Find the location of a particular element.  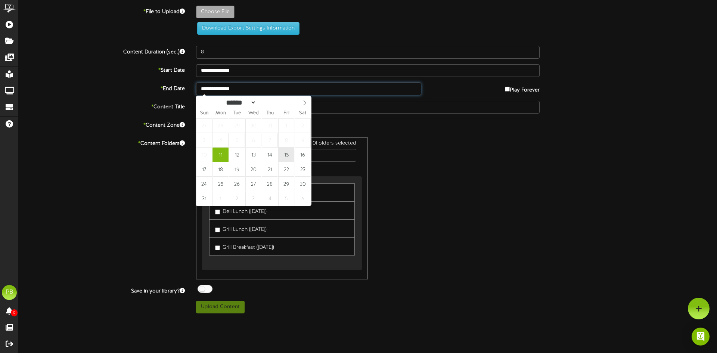

span: Wed is located at coordinates (254, 113).